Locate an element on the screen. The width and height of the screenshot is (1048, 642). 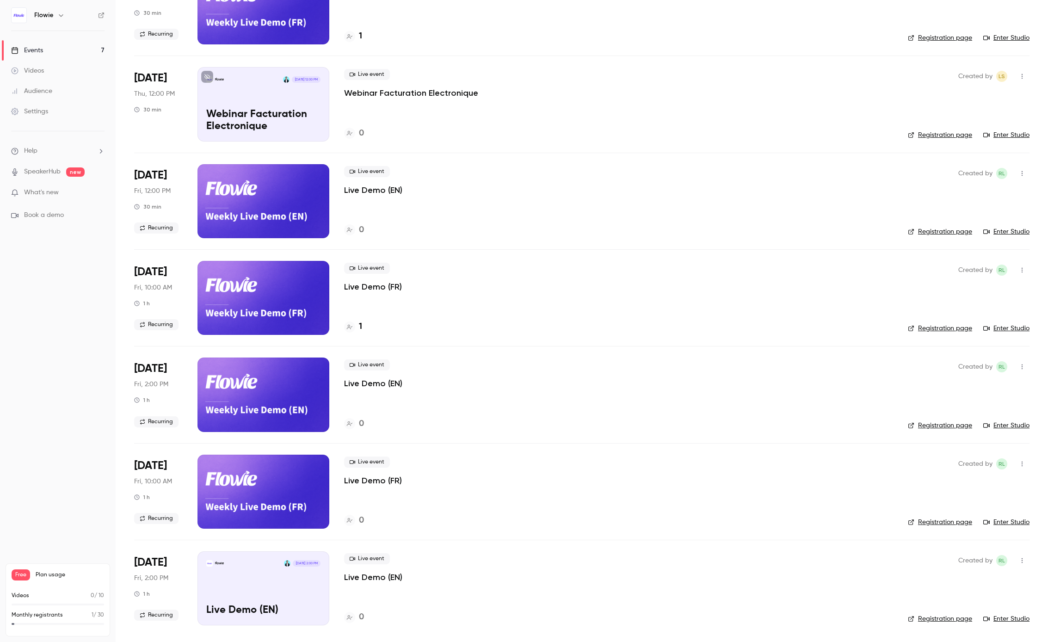
span: Free is located at coordinates (21, 575).